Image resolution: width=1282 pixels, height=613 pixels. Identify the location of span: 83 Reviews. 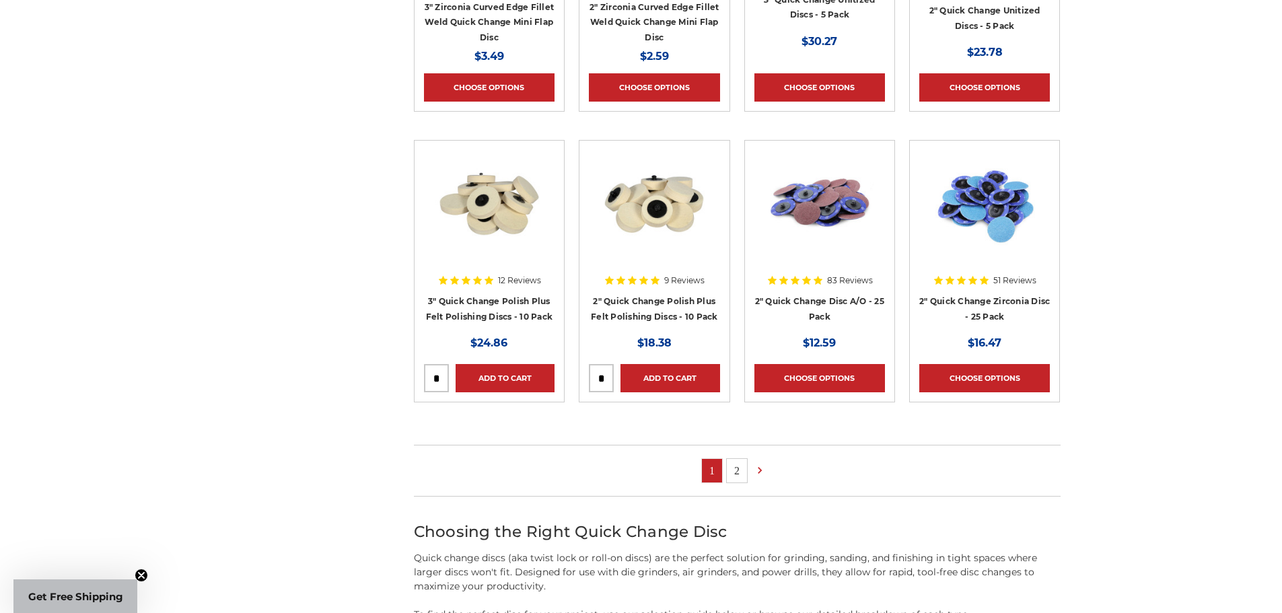
(850, 281).